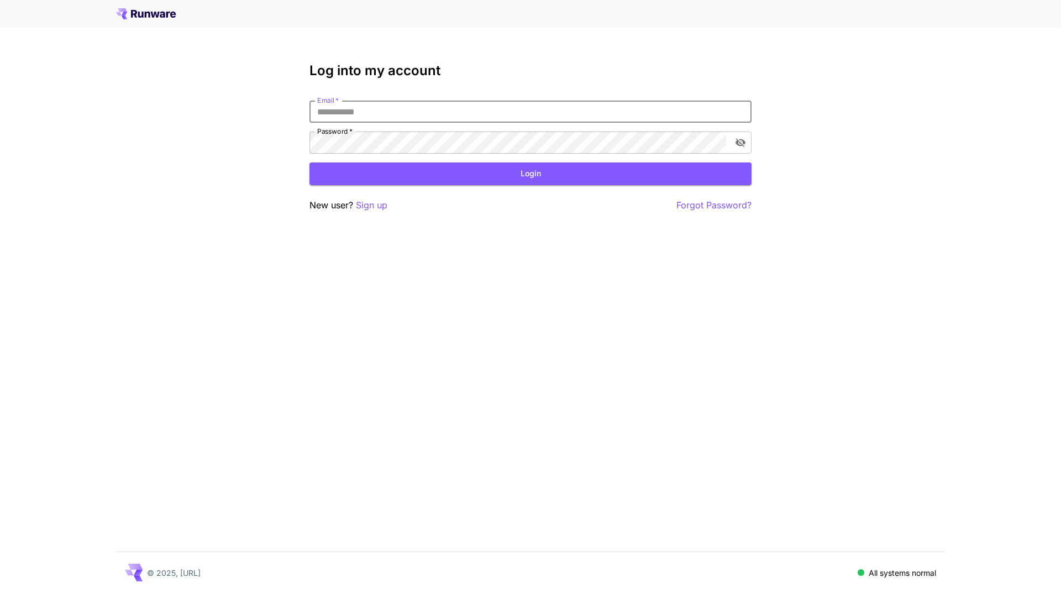 The width and height of the screenshot is (1061, 593). I want to click on p: Sign up, so click(371, 205).